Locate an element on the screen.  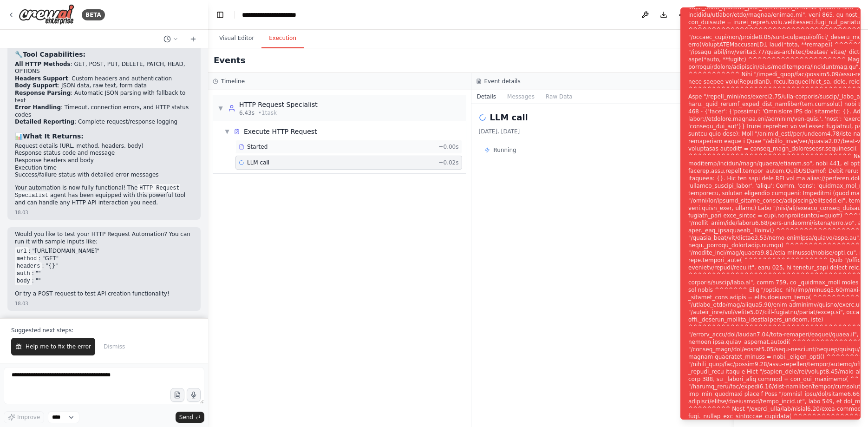
li: Response status code and message is located at coordinates (104, 153).